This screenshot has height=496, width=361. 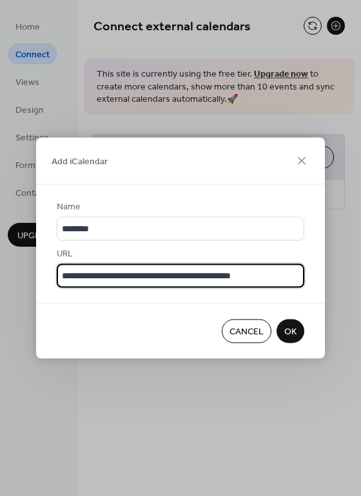 What do you see at coordinates (179, 254) in the screenshot?
I see `div: URL` at bounding box center [179, 254].